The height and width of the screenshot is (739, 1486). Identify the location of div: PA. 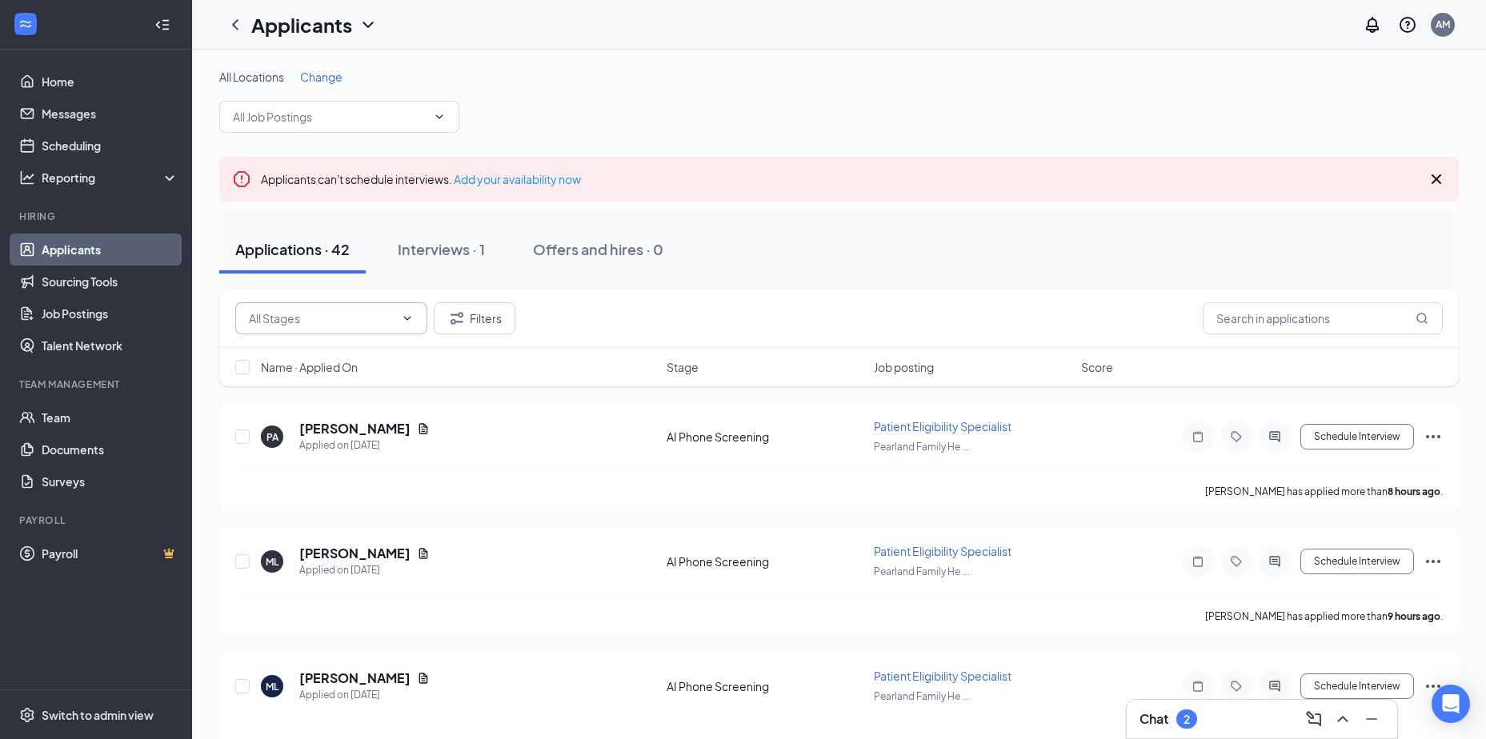
(272, 437).